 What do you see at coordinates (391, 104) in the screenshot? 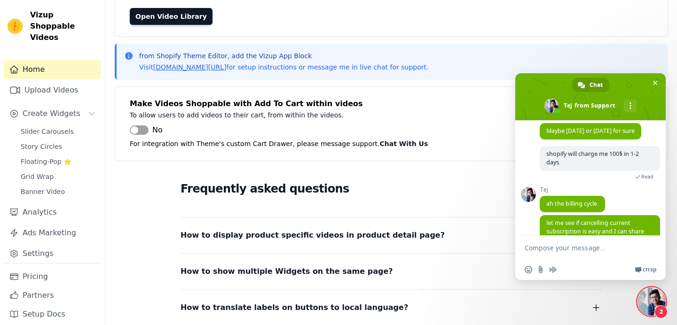
I see `h4: Make Videos Shoppable with Add To Cart within videos` at bounding box center [391, 104].